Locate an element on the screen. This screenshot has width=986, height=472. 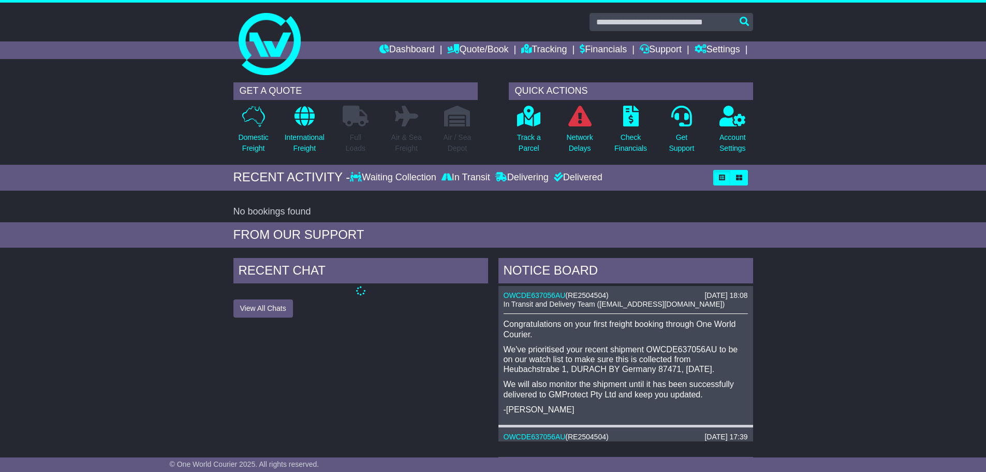
div: Delivered is located at coordinates (577, 178).